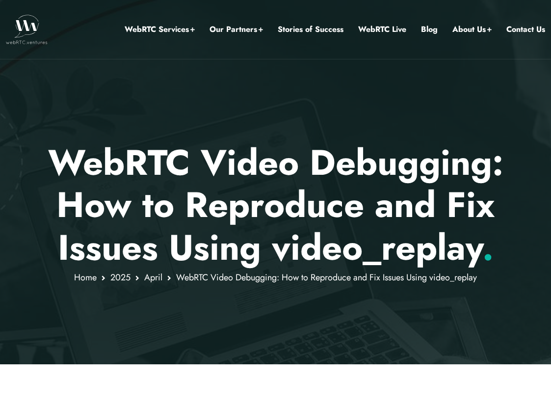 This screenshot has height=409, width=551. Describe the element at coordinates (85, 277) in the screenshot. I see `a: Home` at that location.